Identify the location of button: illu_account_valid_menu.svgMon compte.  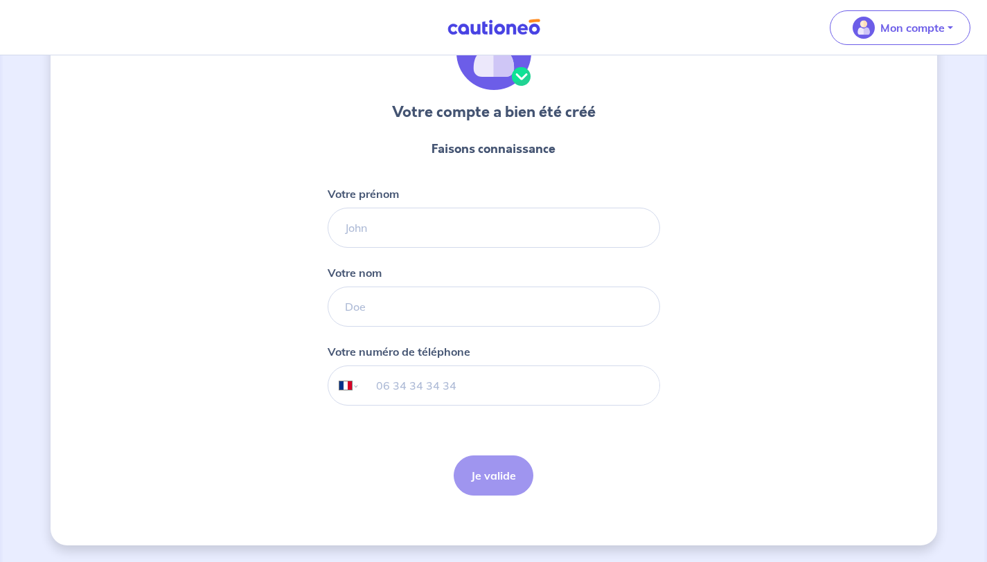
(899, 28).